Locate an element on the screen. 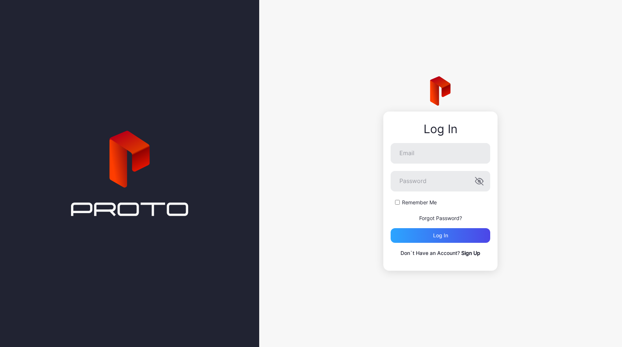  button: PasswordOpen Keeper Popup is located at coordinates (480, 181).